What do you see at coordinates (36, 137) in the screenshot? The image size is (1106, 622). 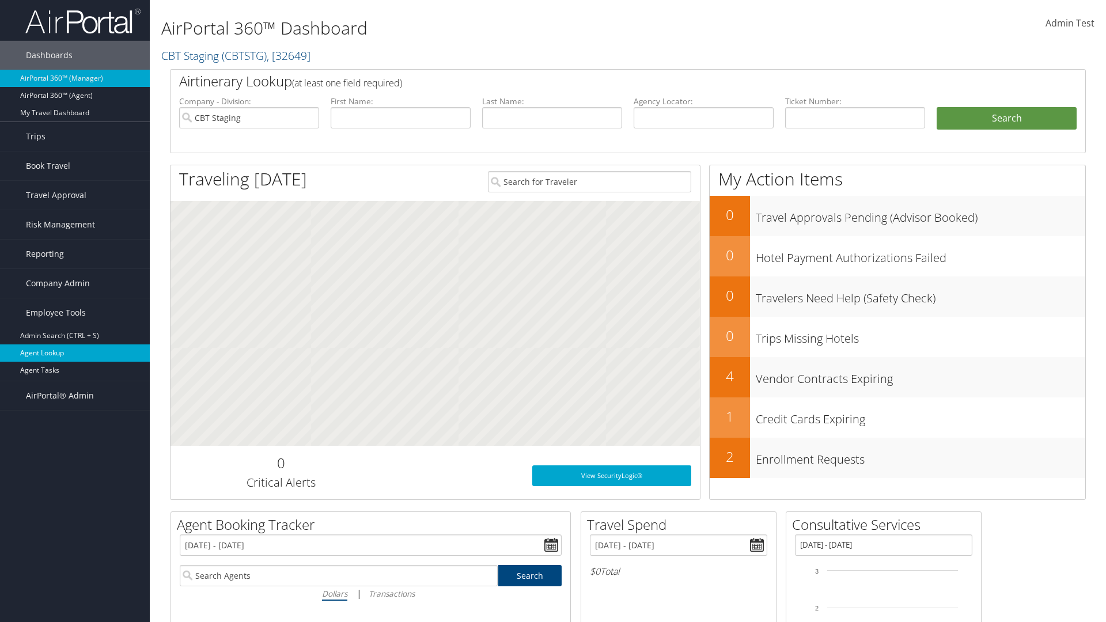 I see `span: Trips` at bounding box center [36, 137].